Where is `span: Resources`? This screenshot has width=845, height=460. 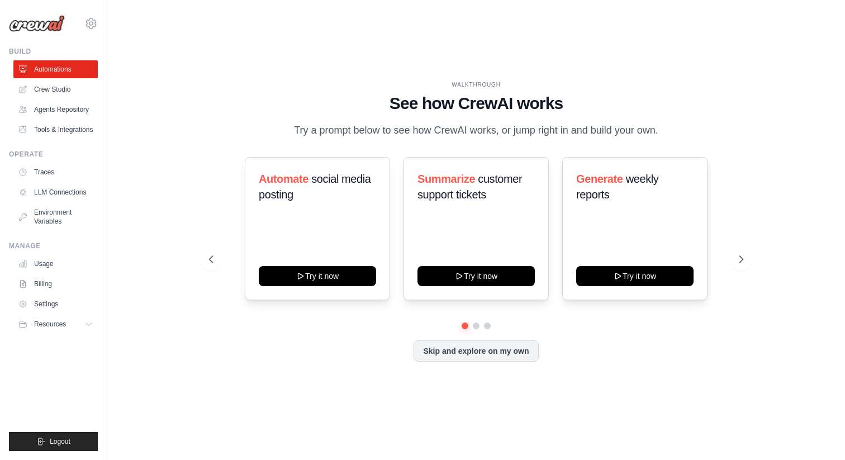 span: Resources is located at coordinates (50, 324).